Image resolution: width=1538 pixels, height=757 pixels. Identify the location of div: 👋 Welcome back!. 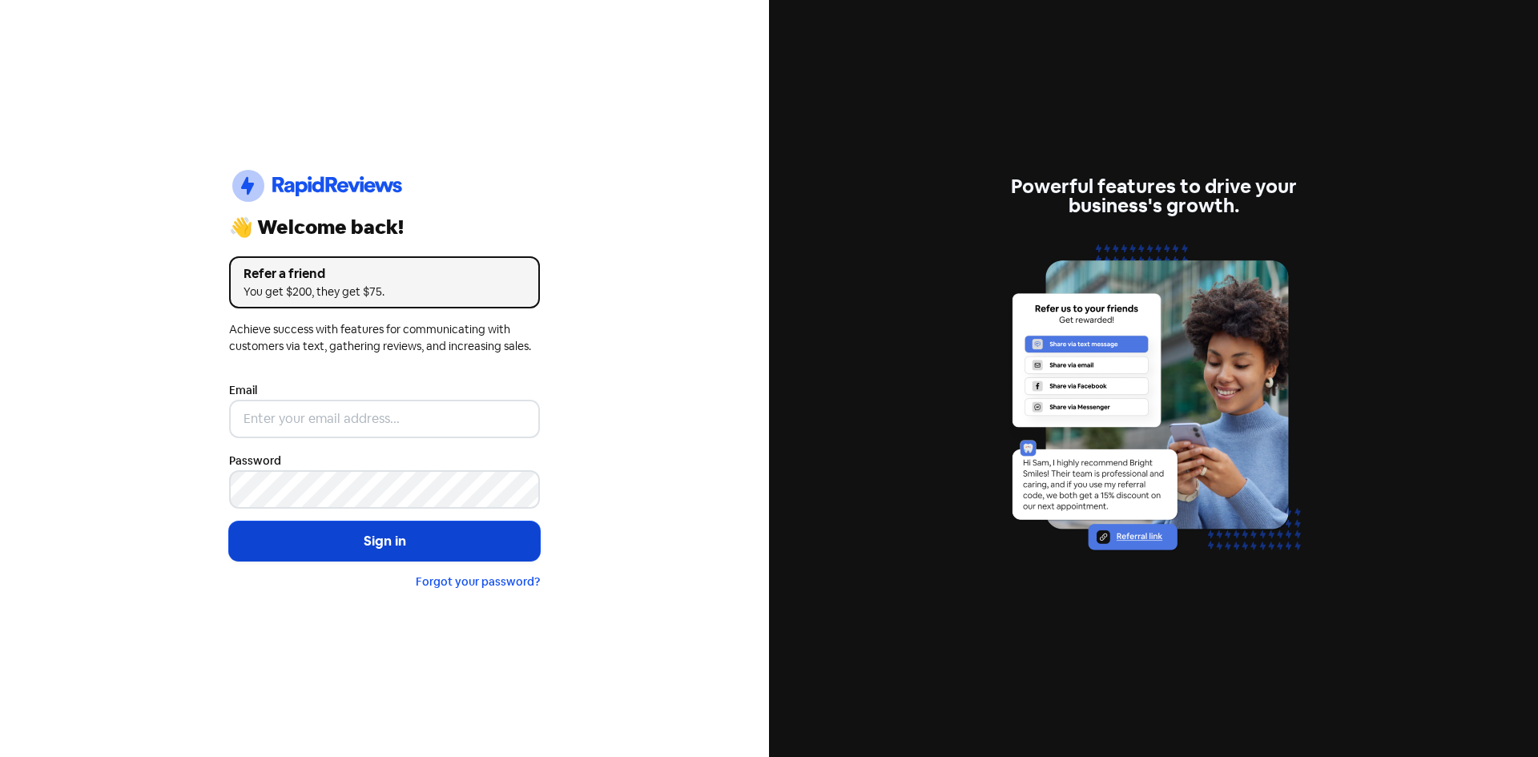
(385, 228).